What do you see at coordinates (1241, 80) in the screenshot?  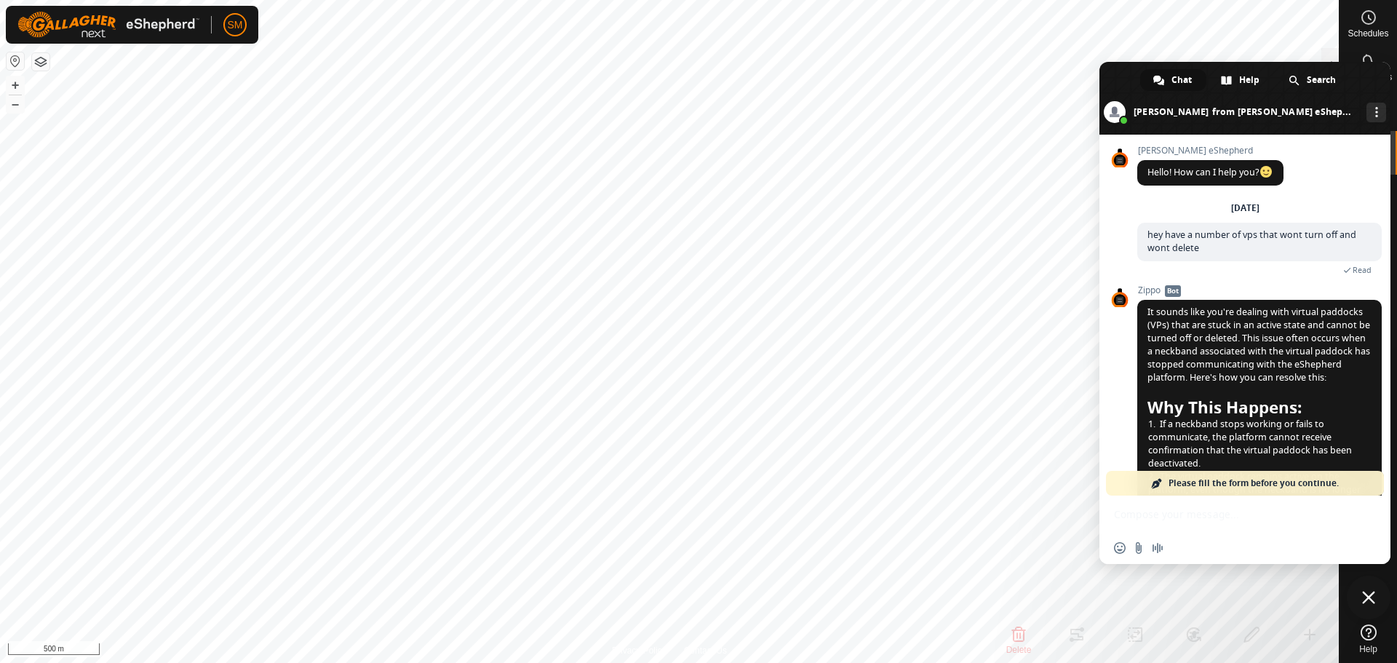 I see `div: Help` at bounding box center [1241, 80].